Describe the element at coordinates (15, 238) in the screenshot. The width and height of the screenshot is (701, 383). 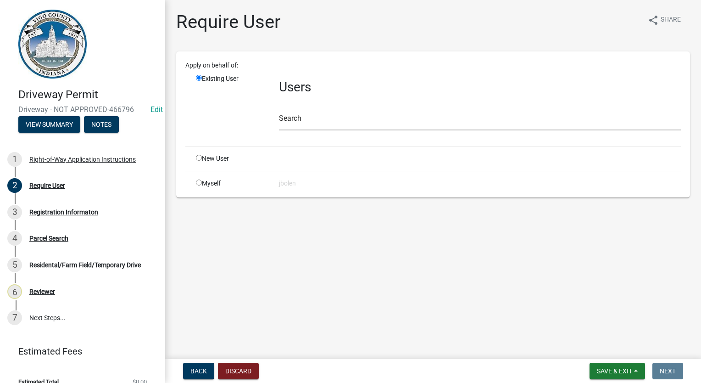
I see `div: 4` at that location.